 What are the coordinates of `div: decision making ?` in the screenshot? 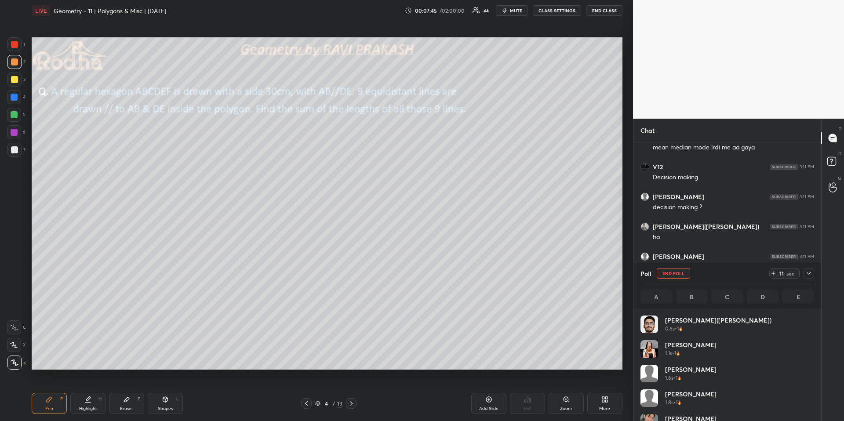 It's located at (733, 208).